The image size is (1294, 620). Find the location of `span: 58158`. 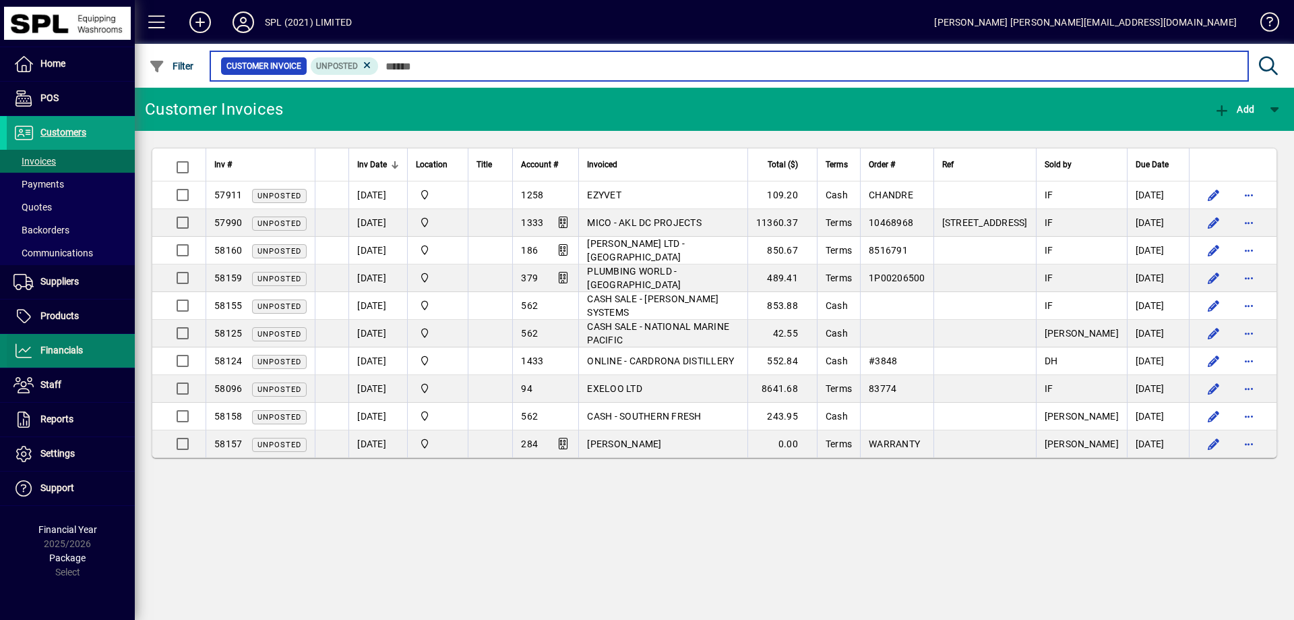

span: 58158 is located at coordinates (228, 416).